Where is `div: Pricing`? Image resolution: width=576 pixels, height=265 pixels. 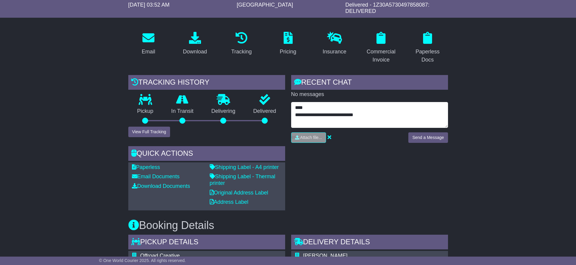 div: Pricing is located at coordinates (288, 52).